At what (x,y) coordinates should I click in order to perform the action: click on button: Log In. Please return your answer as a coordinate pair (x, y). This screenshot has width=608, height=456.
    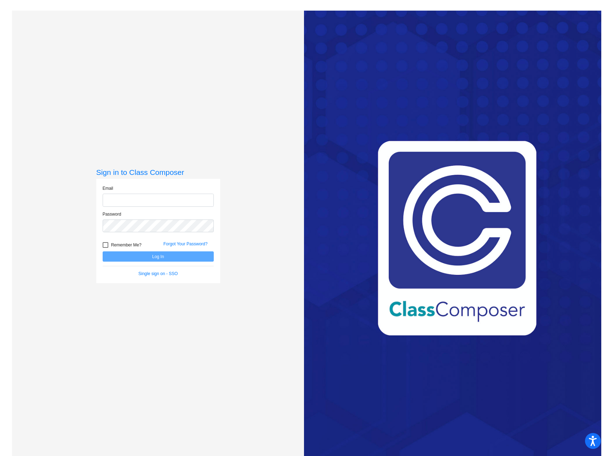
    Looking at the image, I should click on (158, 256).